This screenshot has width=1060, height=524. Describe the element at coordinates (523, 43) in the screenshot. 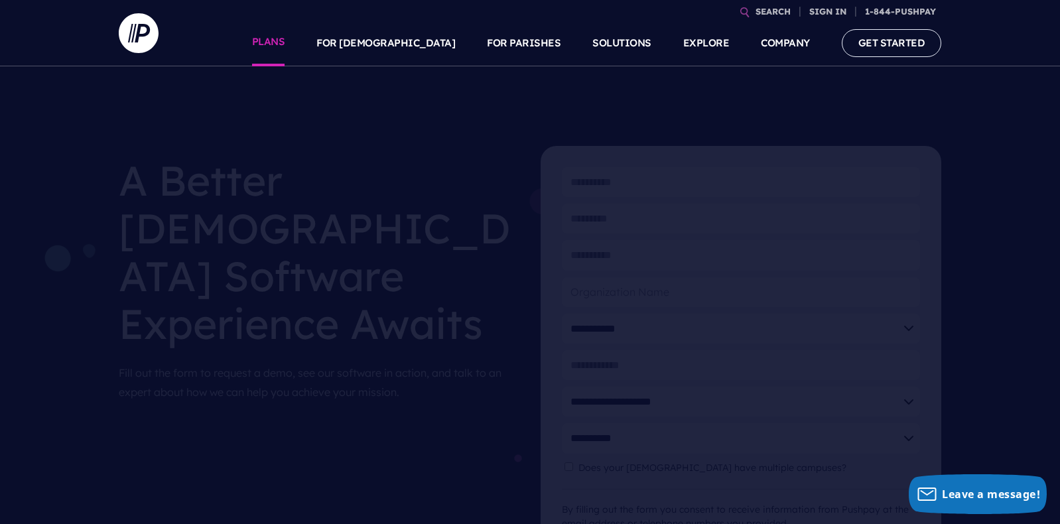

I see `a: FOR PARISHES` at that location.